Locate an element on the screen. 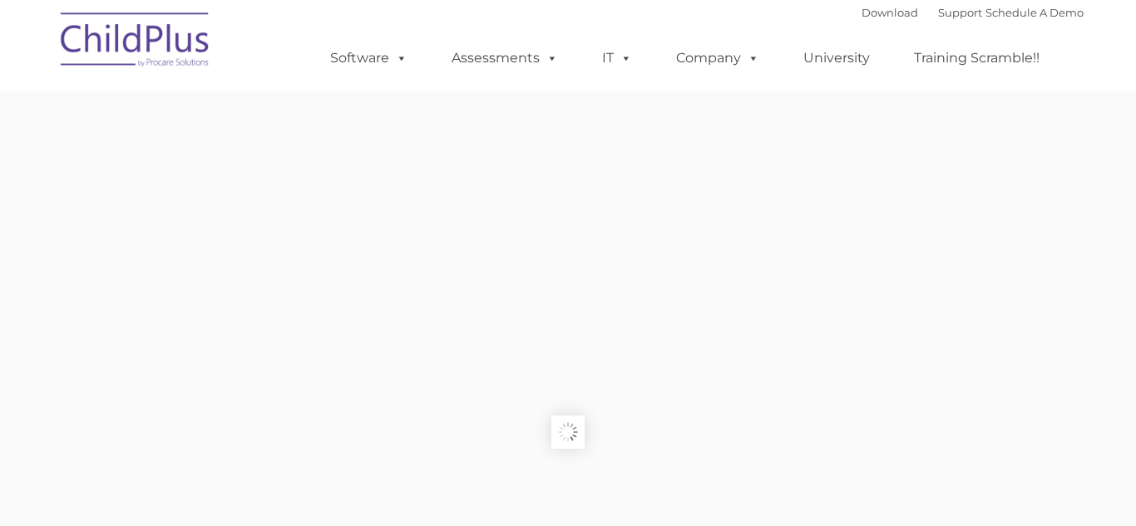 The height and width of the screenshot is (526, 1136). a: Company is located at coordinates (717, 58).